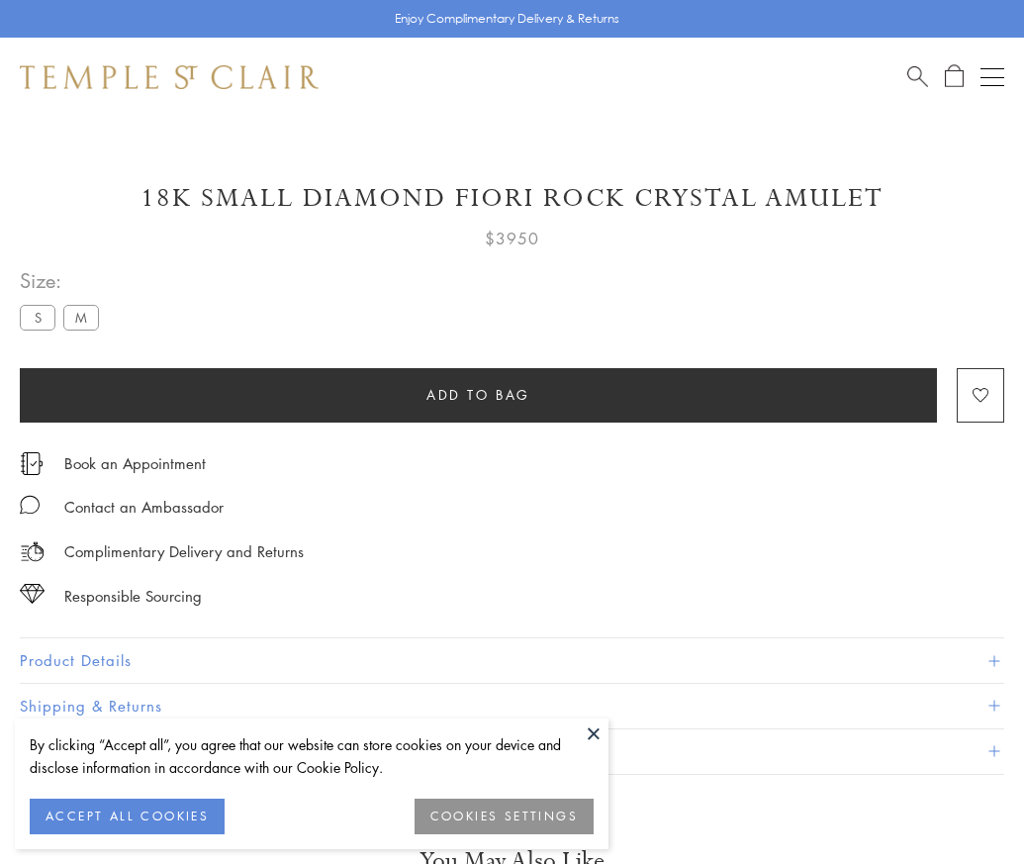 The image size is (1024, 864). What do you see at coordinates (81, 317) in the screenshot?
I see `label: M` at bounding box center [81, 317].